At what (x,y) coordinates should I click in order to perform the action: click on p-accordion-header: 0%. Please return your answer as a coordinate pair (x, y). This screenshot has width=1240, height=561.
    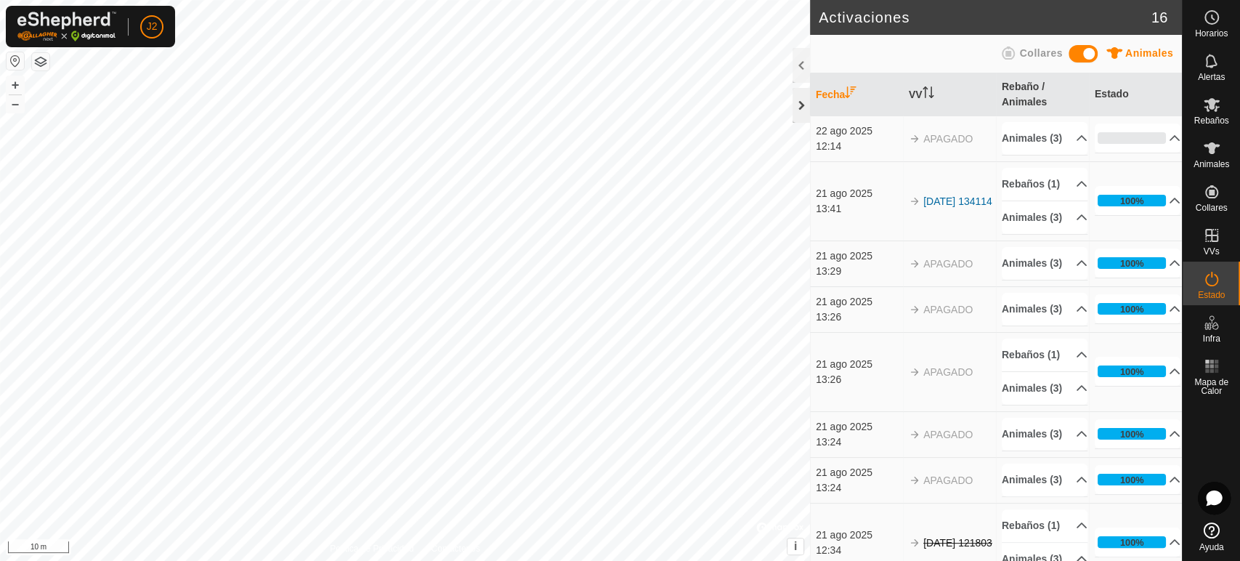
    Looking at the image, I should click on (1137, 138).